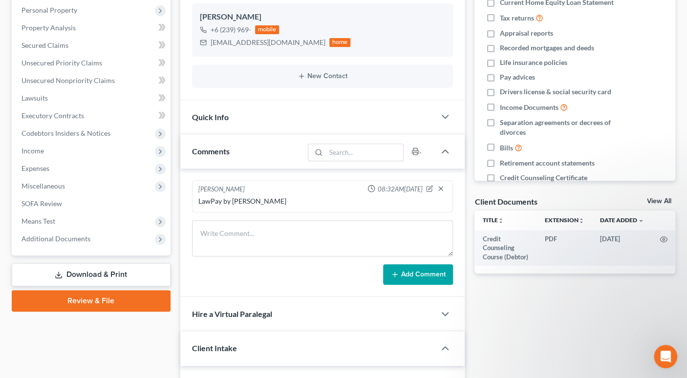  Describe the element at coordinates (659, 201) in the screenshot. I see `a: View All` at that location.